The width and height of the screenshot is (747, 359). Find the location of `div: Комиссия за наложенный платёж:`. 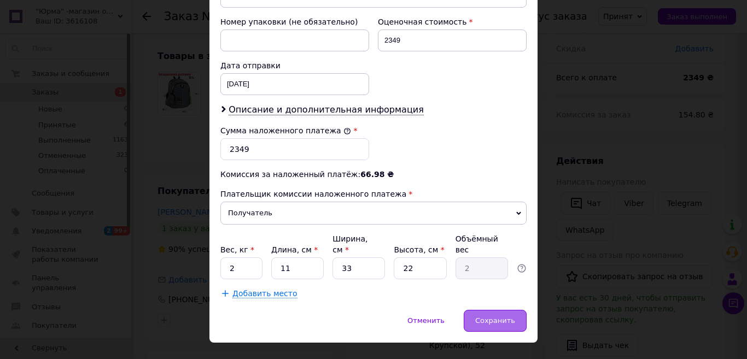

div: Комиссия за наложенный платёж: is located at coordinates (373, 174).